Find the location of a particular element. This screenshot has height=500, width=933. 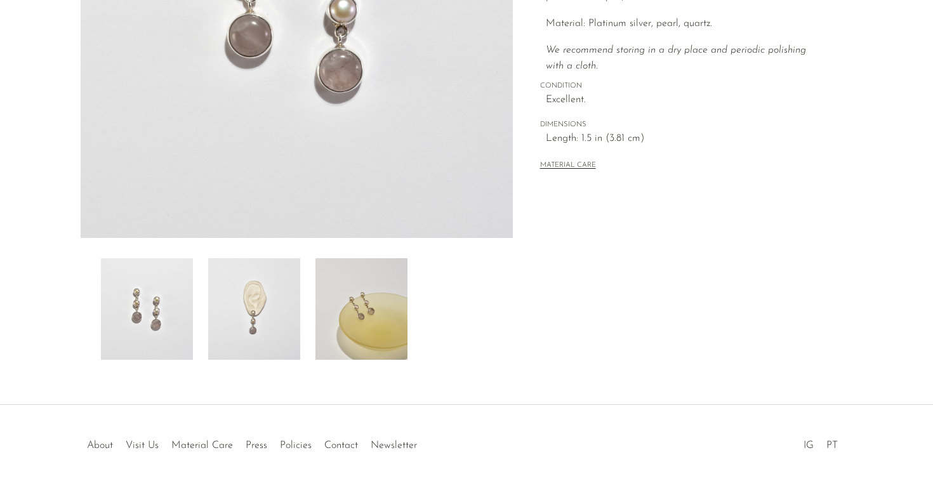

a: IG is located at coordinates (808, 445).